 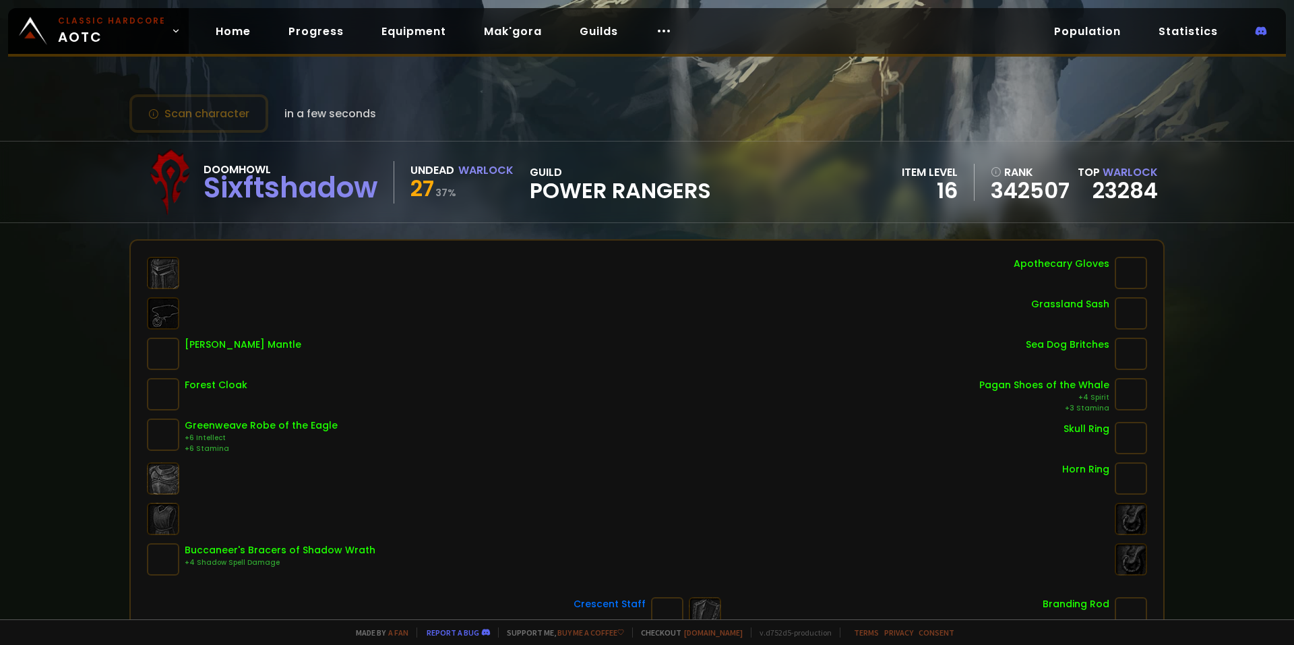 I want to click on div: Horn Ring, so click(x=1086, y=469).